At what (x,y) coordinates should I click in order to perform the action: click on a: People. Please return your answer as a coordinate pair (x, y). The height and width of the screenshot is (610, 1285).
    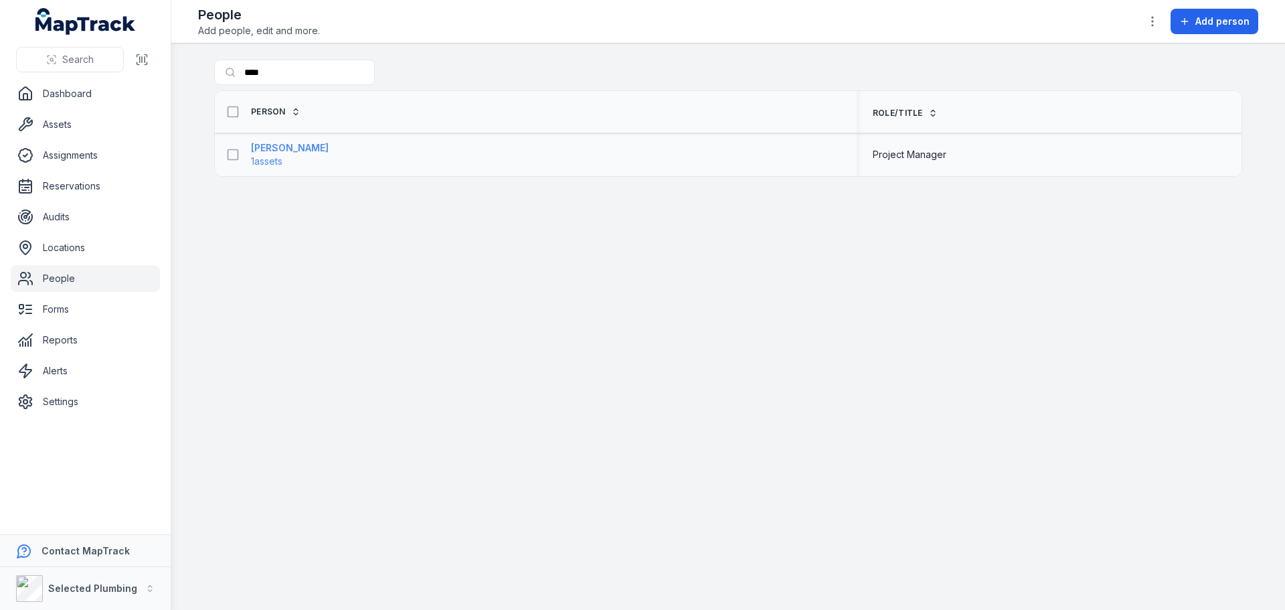
    Looking at the image, I should click on (85, 279).